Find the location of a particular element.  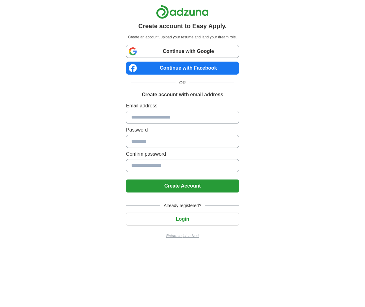

p: Return to job advert is located at coordinates (182, 236).